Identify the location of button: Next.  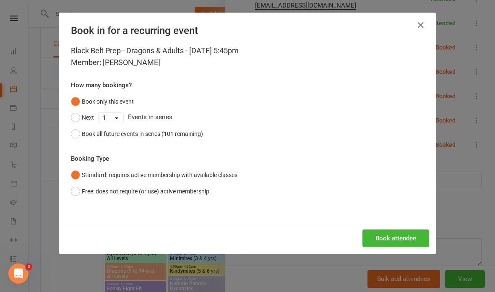
(82, 117).